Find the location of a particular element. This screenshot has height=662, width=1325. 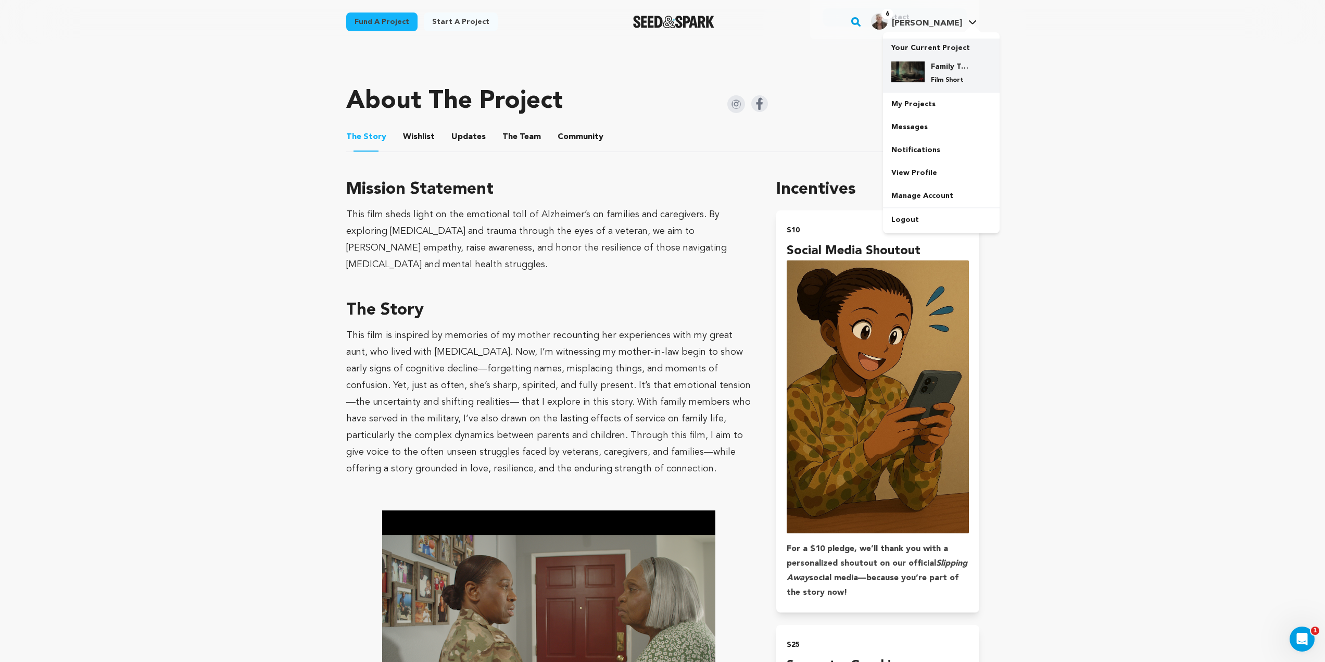

h1: Incentives is located at coordinates (877, 190).